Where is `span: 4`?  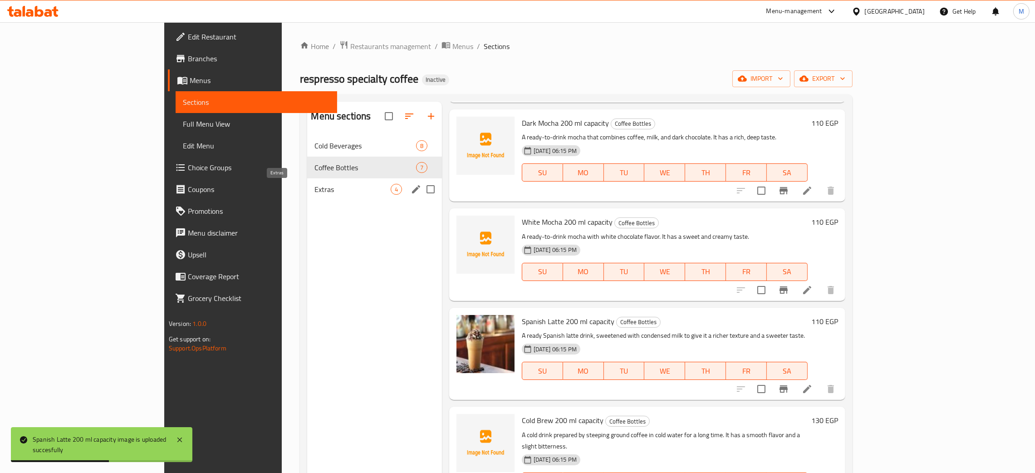 span: 4 is located at coordinates (396, 189).